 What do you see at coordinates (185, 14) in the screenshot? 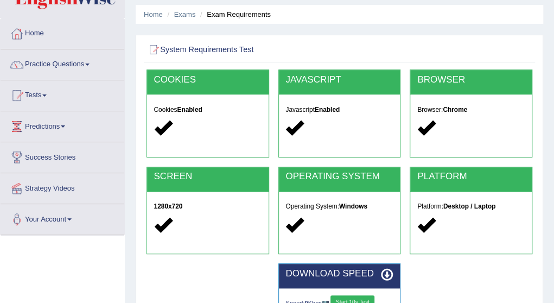
I see `a: Exams` at bounding box center [185, 14].